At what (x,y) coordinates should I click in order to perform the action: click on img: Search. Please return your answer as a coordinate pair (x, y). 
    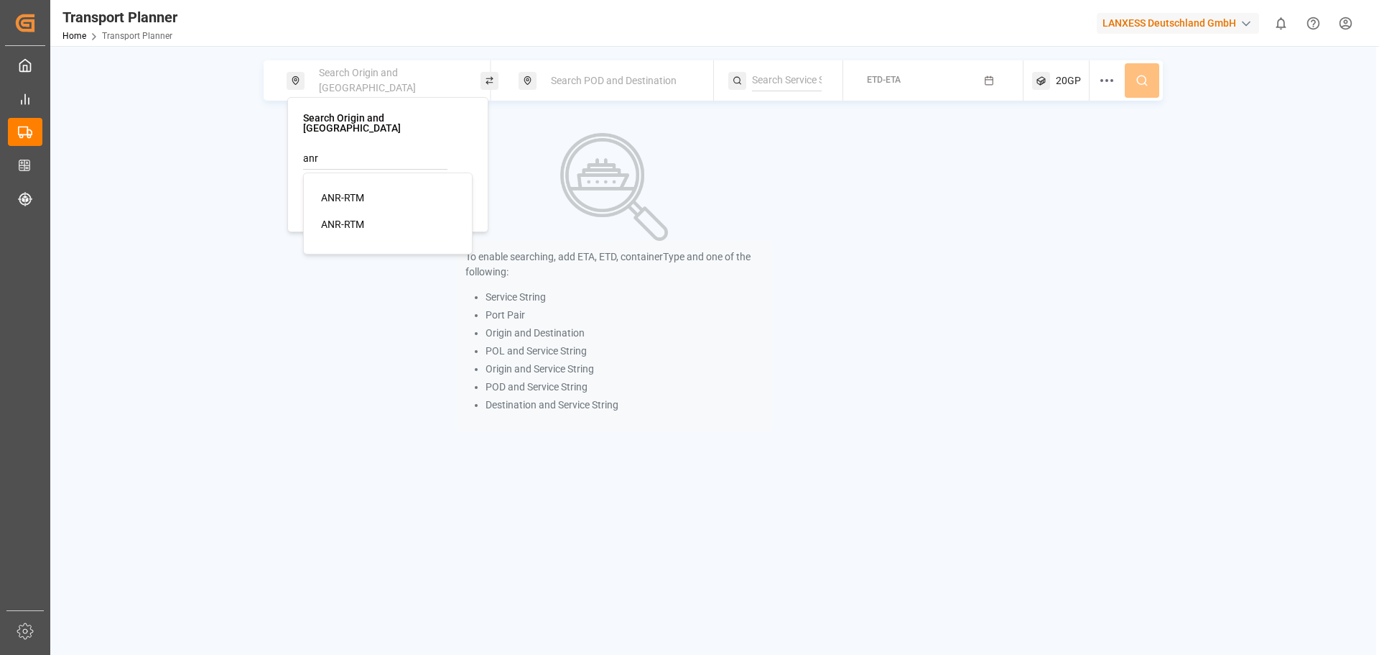
    Looking at the image, I should click on (614, 187).